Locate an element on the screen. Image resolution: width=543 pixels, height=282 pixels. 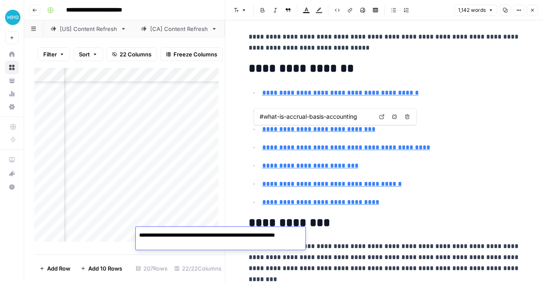
div: What's new? is located at coordinates (12, 174).